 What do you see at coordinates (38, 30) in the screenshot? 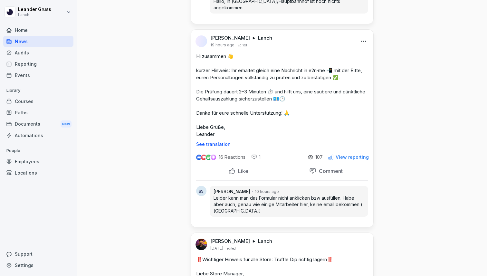
I see `a: Home` at bounding box center [38, 30].